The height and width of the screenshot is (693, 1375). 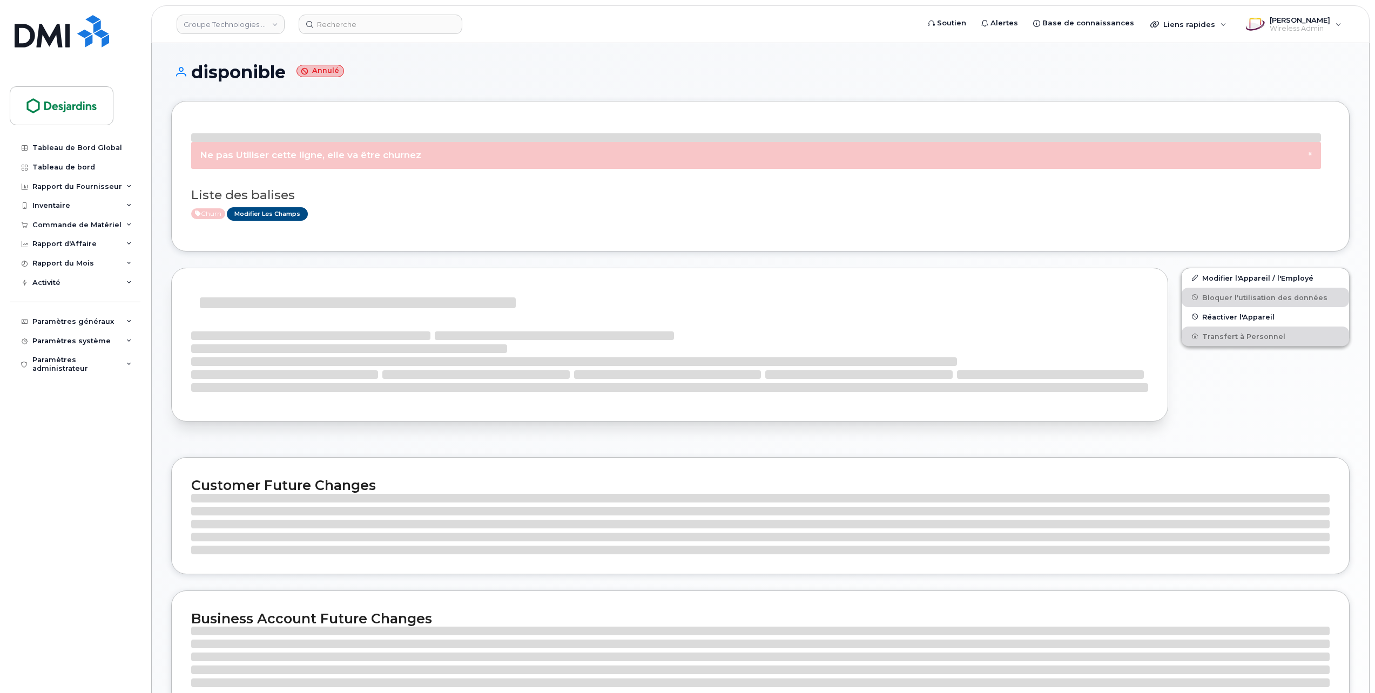 What do you see at coordinates (760, 72) in the screenshot?
I see `h1: disponible` at bounding box center [760, 72].